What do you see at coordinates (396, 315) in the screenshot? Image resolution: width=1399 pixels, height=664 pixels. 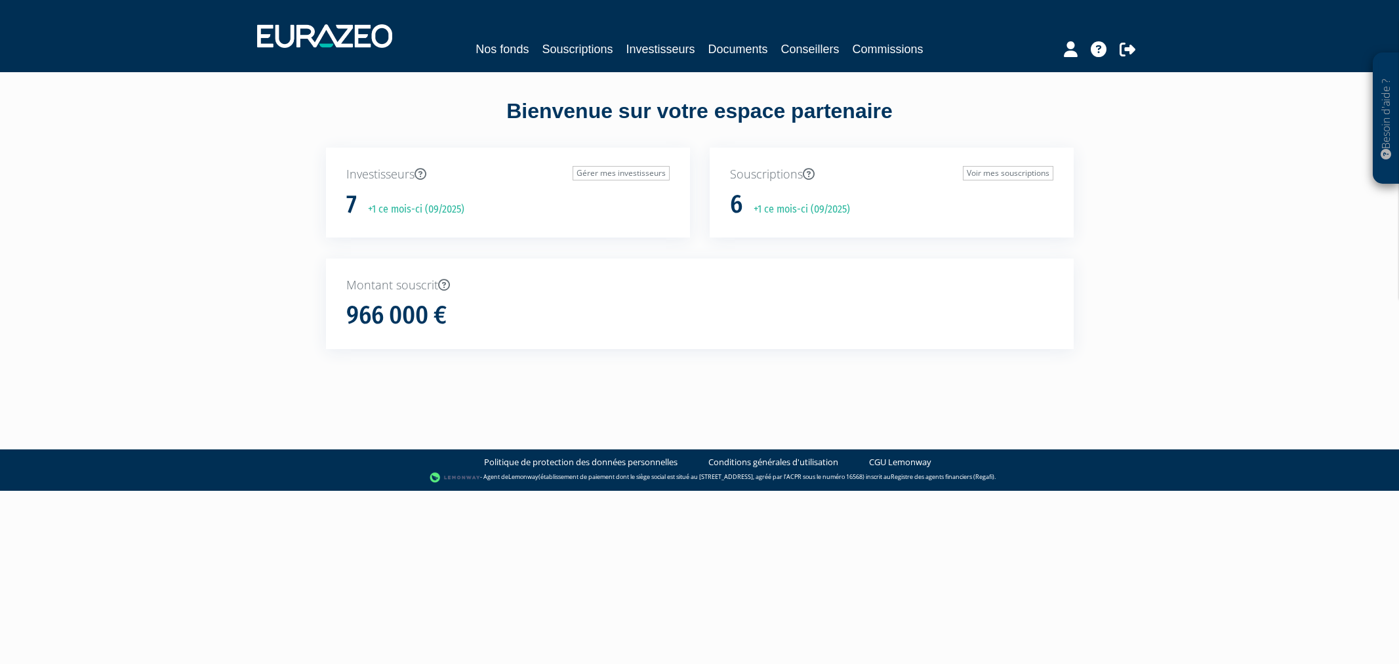 I see `h1: 966 000 €` at bounding box center [396, 315].